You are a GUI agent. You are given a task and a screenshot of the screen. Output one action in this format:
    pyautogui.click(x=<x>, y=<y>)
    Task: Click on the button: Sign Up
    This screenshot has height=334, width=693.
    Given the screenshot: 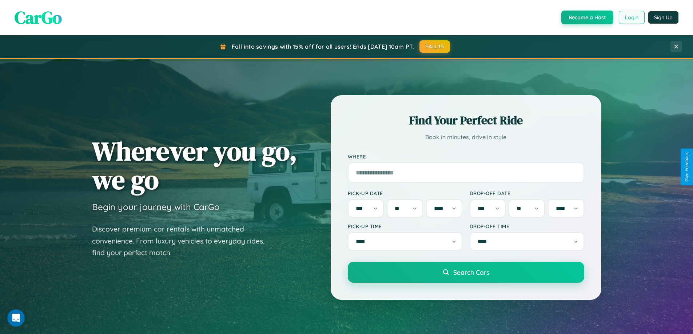 What is the action you would take?
    pyautogui.click(x=663, y=17)
    